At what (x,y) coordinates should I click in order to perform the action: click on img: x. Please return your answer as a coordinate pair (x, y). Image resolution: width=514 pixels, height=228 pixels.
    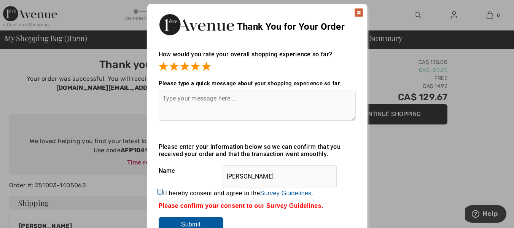
    Looking at the image, I should click on (359, 13).